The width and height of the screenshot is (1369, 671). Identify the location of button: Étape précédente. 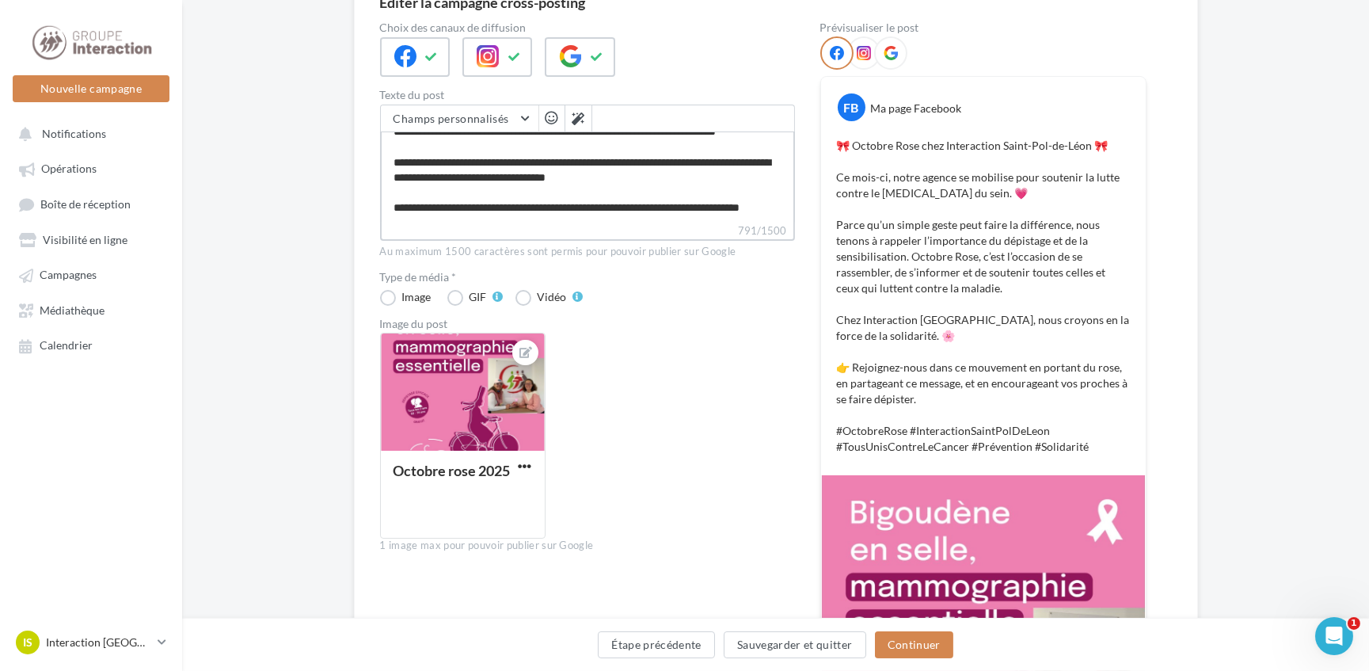
(656, 644).